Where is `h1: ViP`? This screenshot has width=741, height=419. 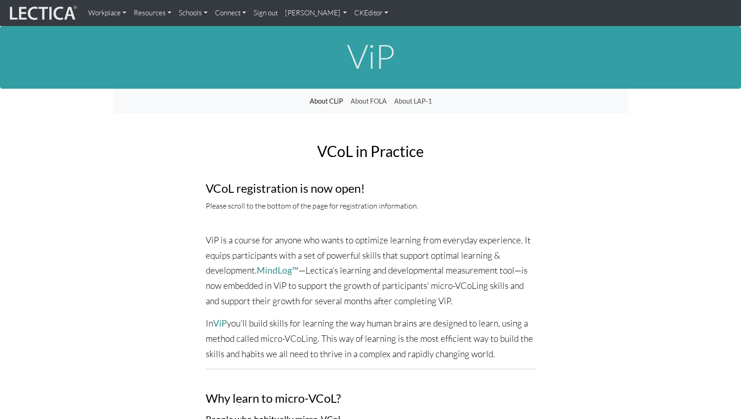 h1: ViP is located at coordinates (371, 56).